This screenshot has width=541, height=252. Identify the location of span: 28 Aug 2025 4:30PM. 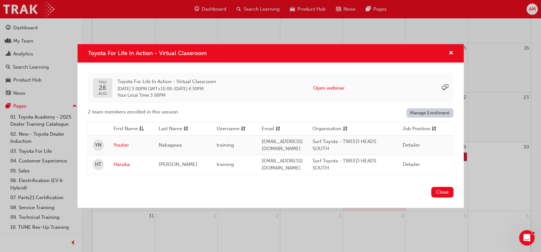
(189, 89).